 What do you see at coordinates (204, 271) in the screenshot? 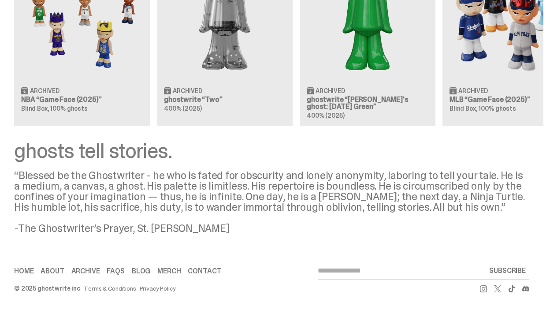
I see `a: Contact` at bounding box center [204, 271].